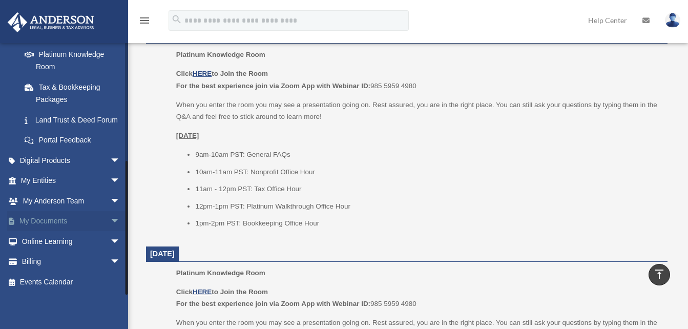 Image resolution: width=688 pixels, height=329 pixels. What do you see at coordinates (71, 241) in the screenshot?
I see `a: Online Learningarrow_drop_down` at bounding box center [71, 241].